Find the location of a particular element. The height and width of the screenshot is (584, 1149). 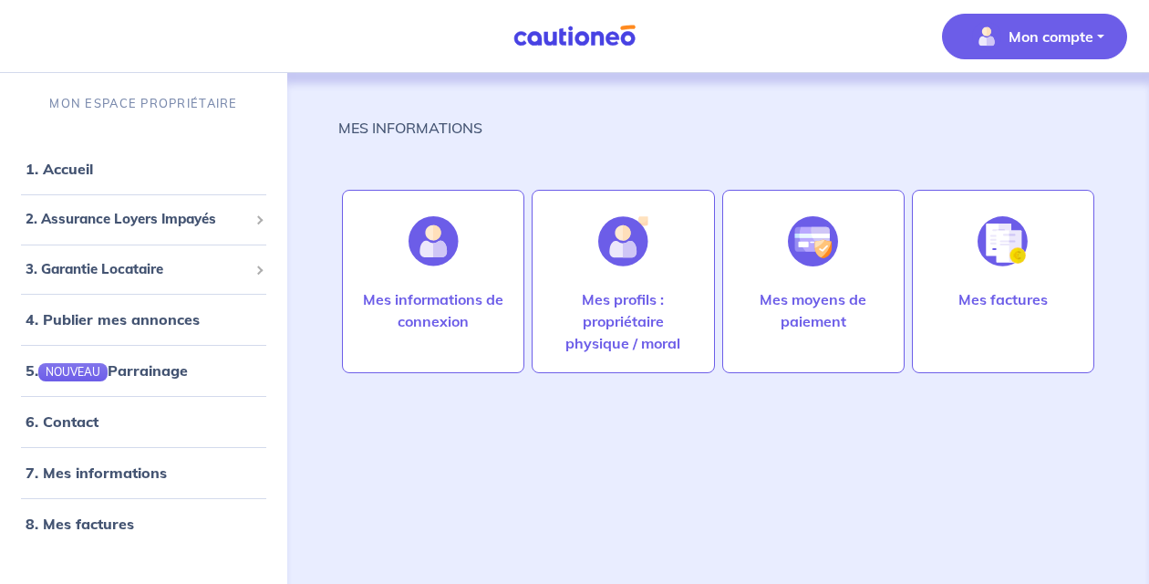

a: 5.NOUVEAUParrainage is located at coordinates (107, 370).